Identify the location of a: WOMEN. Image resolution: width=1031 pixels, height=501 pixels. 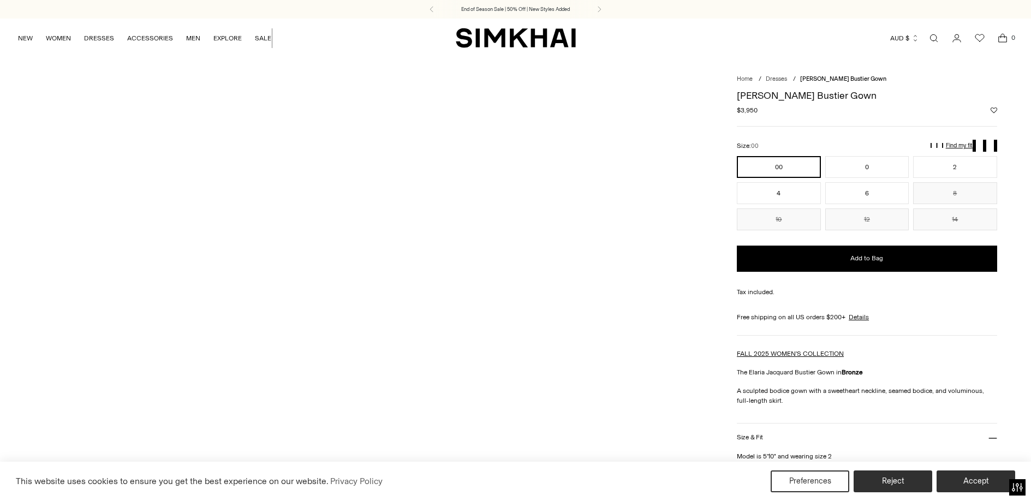
(58, 38).